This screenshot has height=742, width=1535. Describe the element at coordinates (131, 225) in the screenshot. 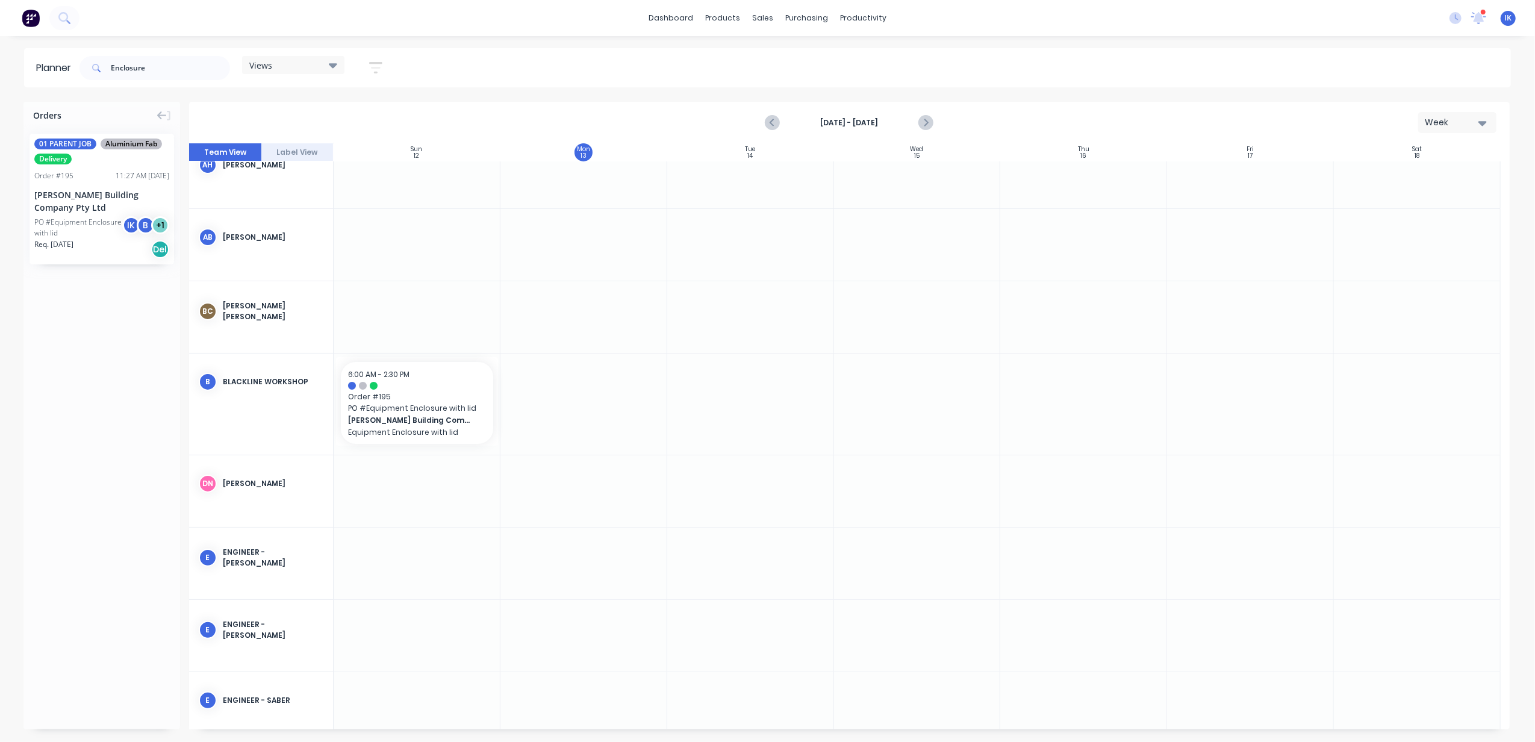

I see `div: IK` at that location.